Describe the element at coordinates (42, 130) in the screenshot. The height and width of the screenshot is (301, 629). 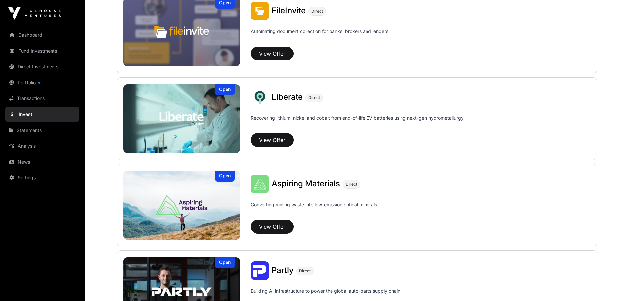
I see `a: Statements` at that location.